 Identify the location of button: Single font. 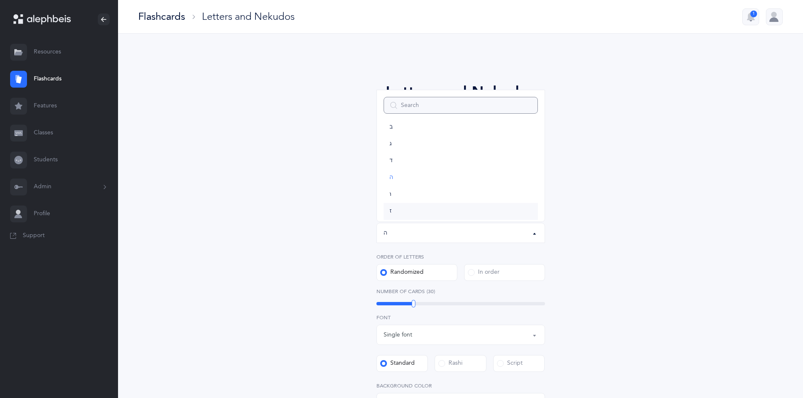
(461, 335).